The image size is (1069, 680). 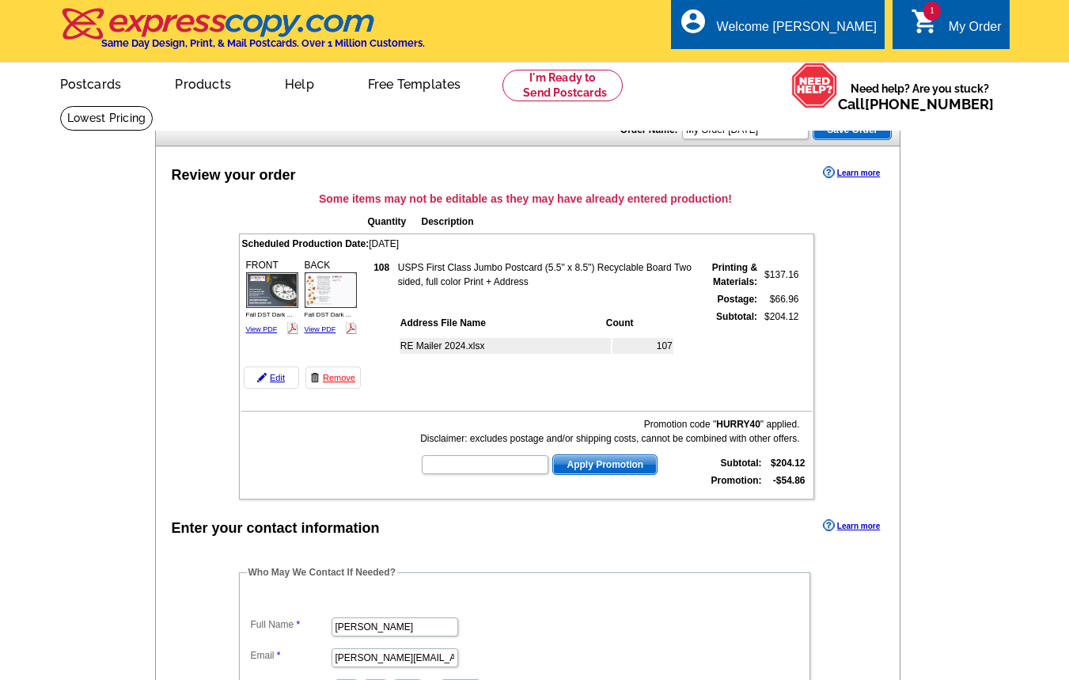 What do you see at coordinates (381, 267) in the screenshot?
I see `strong: 108` at bounding box center [381, 267].